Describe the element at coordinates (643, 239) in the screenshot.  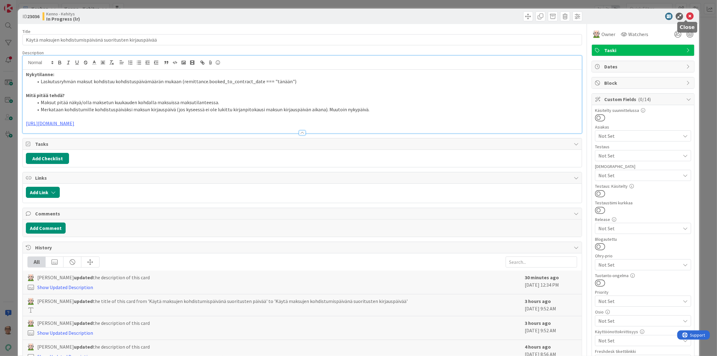
I see `div: Blogautettu` at that location.